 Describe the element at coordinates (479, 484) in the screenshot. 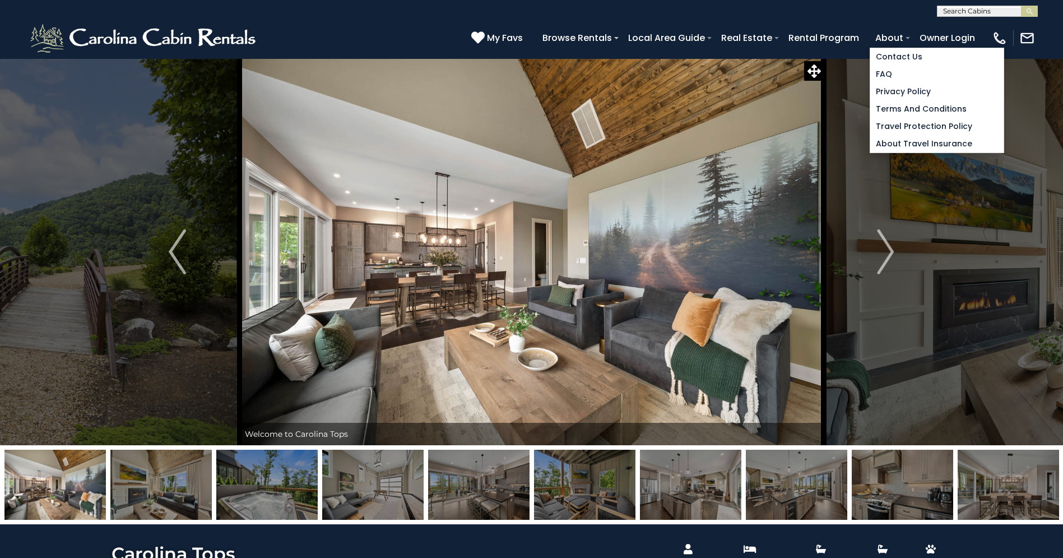

I see `img: 169014241` at that location.